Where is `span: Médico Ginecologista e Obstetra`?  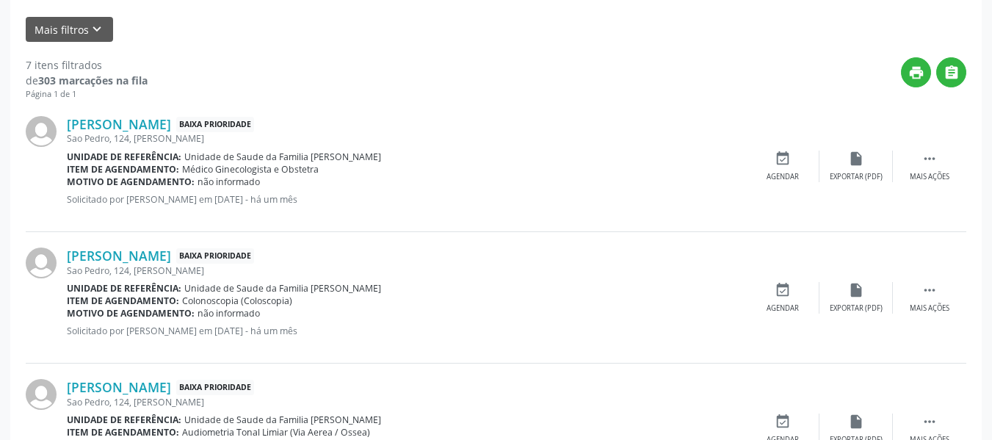 span: Médico Ginecologista e Obstetra is located at coordinates (250, 169).